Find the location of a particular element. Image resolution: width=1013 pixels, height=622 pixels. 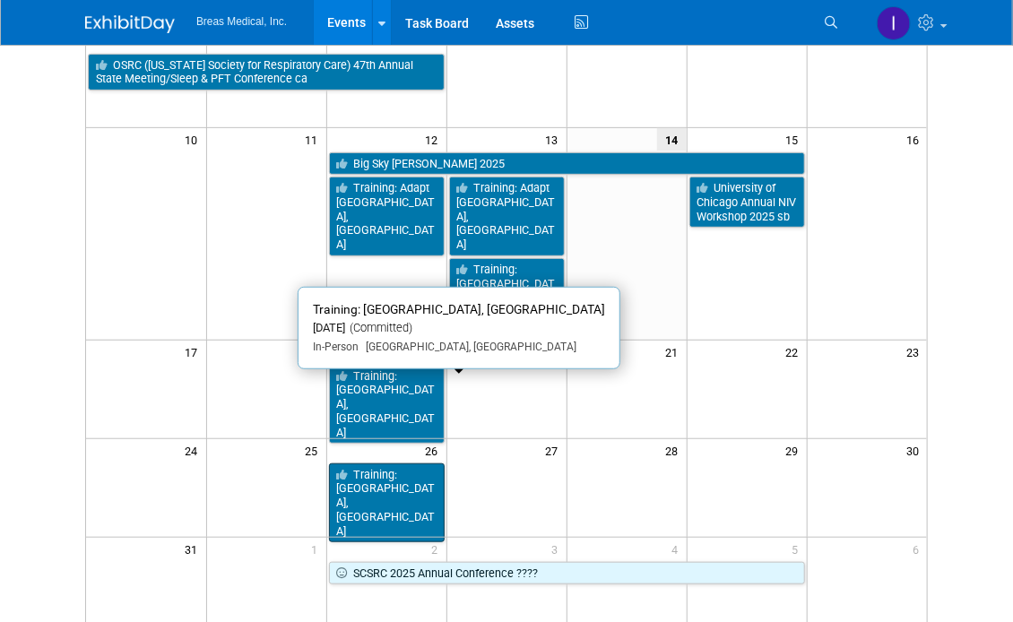

span: 11 is located at coordinates (315, 139).